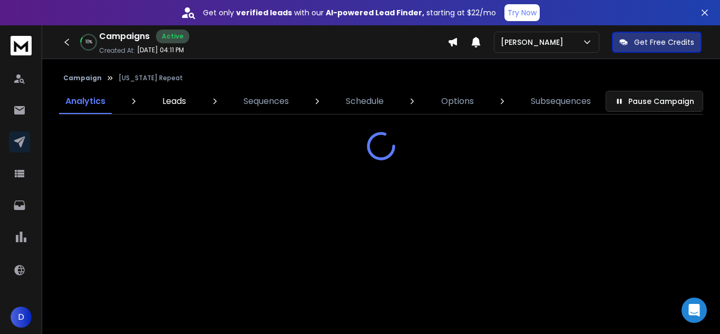 This screenshot has height=334, width=720. What do you see at coordinates (172, 36) in the screenshot?
I see `div: Active` at bounding box center [172, 36].